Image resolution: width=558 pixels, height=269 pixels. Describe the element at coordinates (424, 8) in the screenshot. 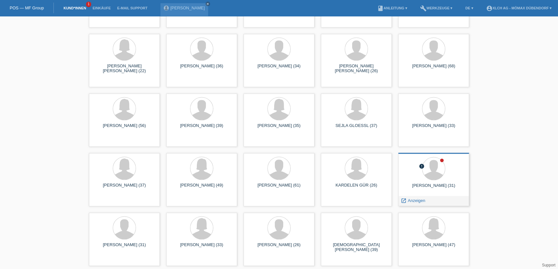

I see `i: build` at that location.